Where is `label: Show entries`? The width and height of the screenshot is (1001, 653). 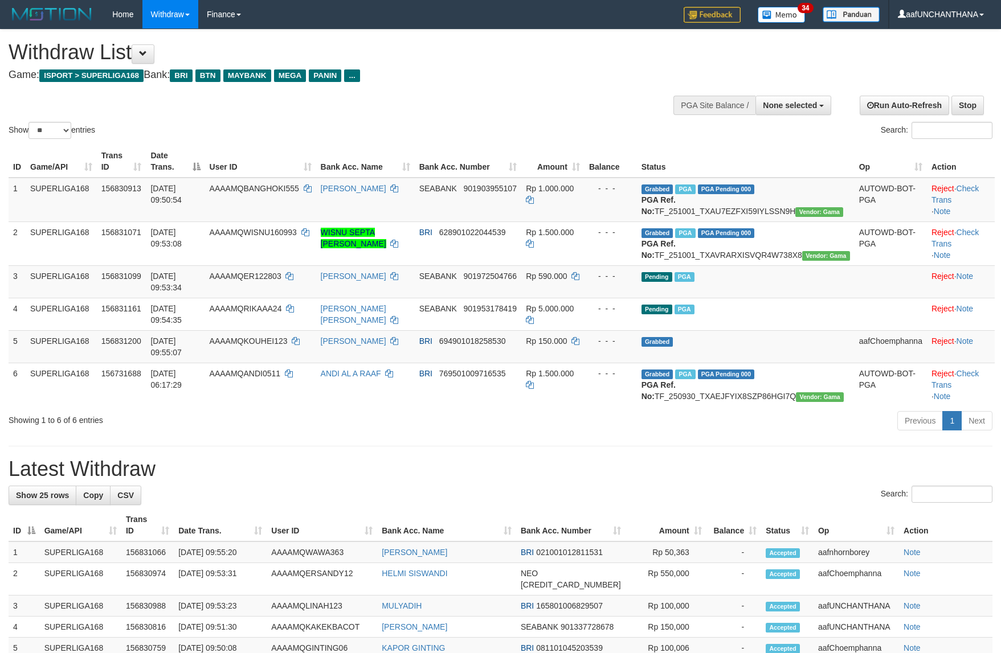
label: Show entries is located at coordinates (52, 130).